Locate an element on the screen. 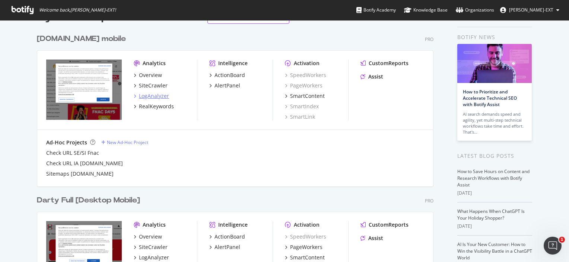 This screenshot has width=569, height=262. span: Eric DIALLO-EXT is located at coordinates (531, 10).